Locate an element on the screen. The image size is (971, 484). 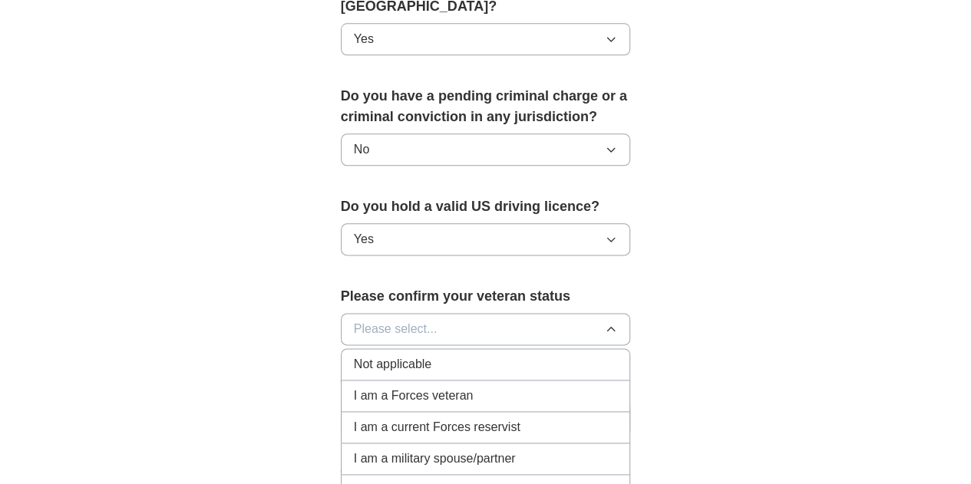
span: Not applicable is located at coordinates (392, 365).